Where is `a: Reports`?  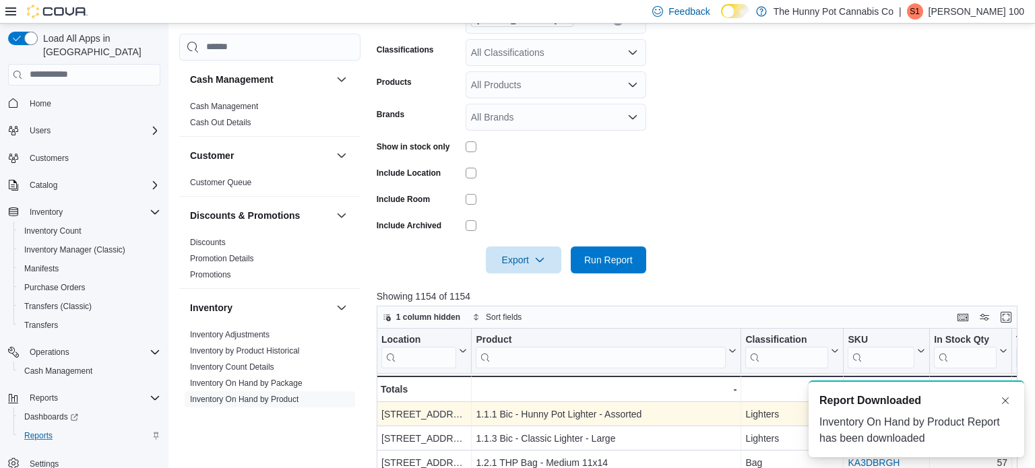
a: Reports is located at coordinates (38, 436).